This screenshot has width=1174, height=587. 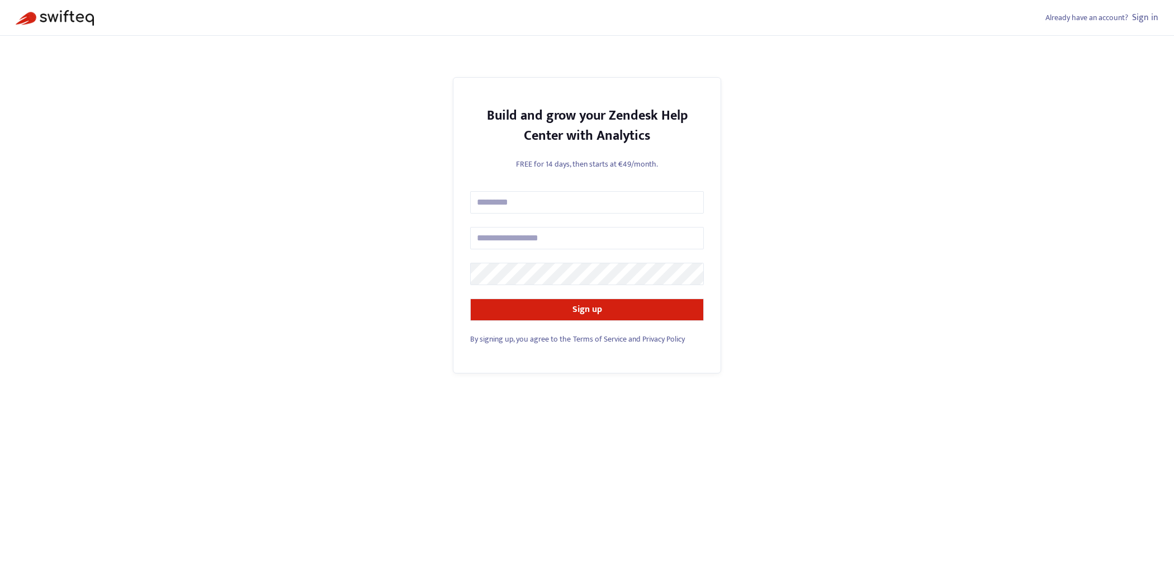 What do you see at coordinates (587, 310) in the screenshot?
I see `button: Sign up` at bounding box center [587, 310].